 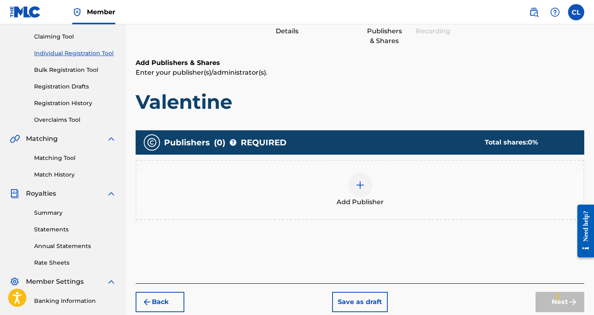 What do you see at coordinates (75, 86) in the screenshot?
I see `a: Registration Drafts` at bounding box center [75, 86].